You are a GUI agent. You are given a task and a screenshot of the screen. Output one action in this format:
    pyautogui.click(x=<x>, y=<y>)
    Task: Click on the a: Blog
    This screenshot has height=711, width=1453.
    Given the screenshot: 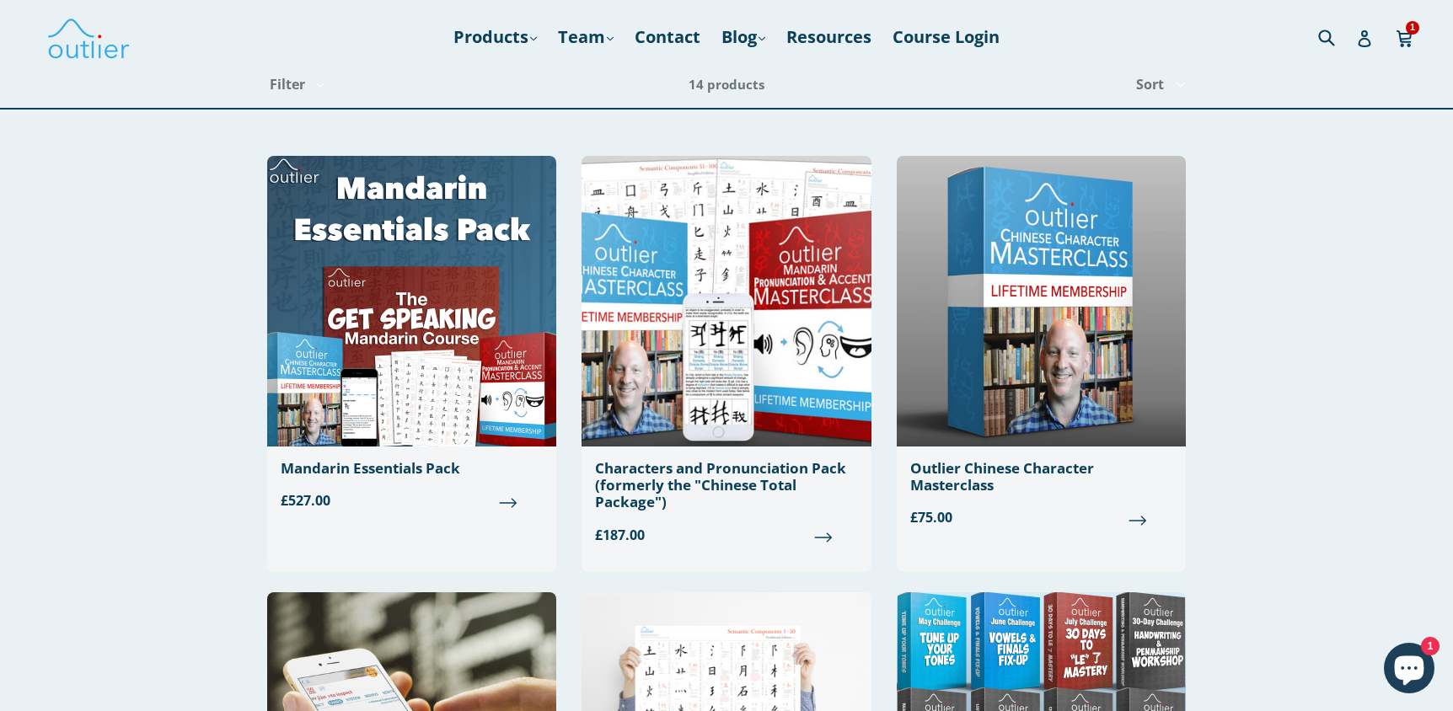 What is the action you would take?
    pyautogui.click(x=743, y=37)
    